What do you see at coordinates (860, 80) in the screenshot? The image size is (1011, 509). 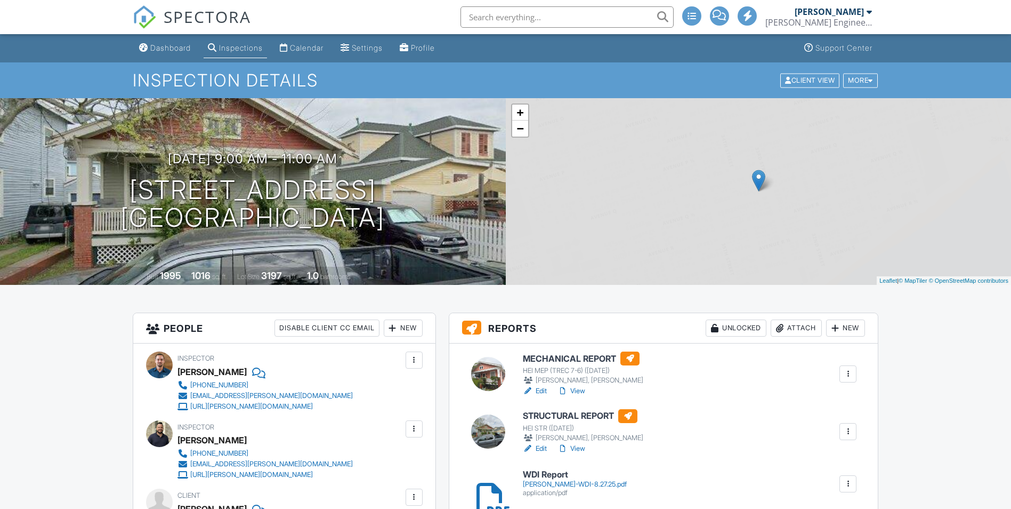 I see `div: More` at bounding box center [860, 80].